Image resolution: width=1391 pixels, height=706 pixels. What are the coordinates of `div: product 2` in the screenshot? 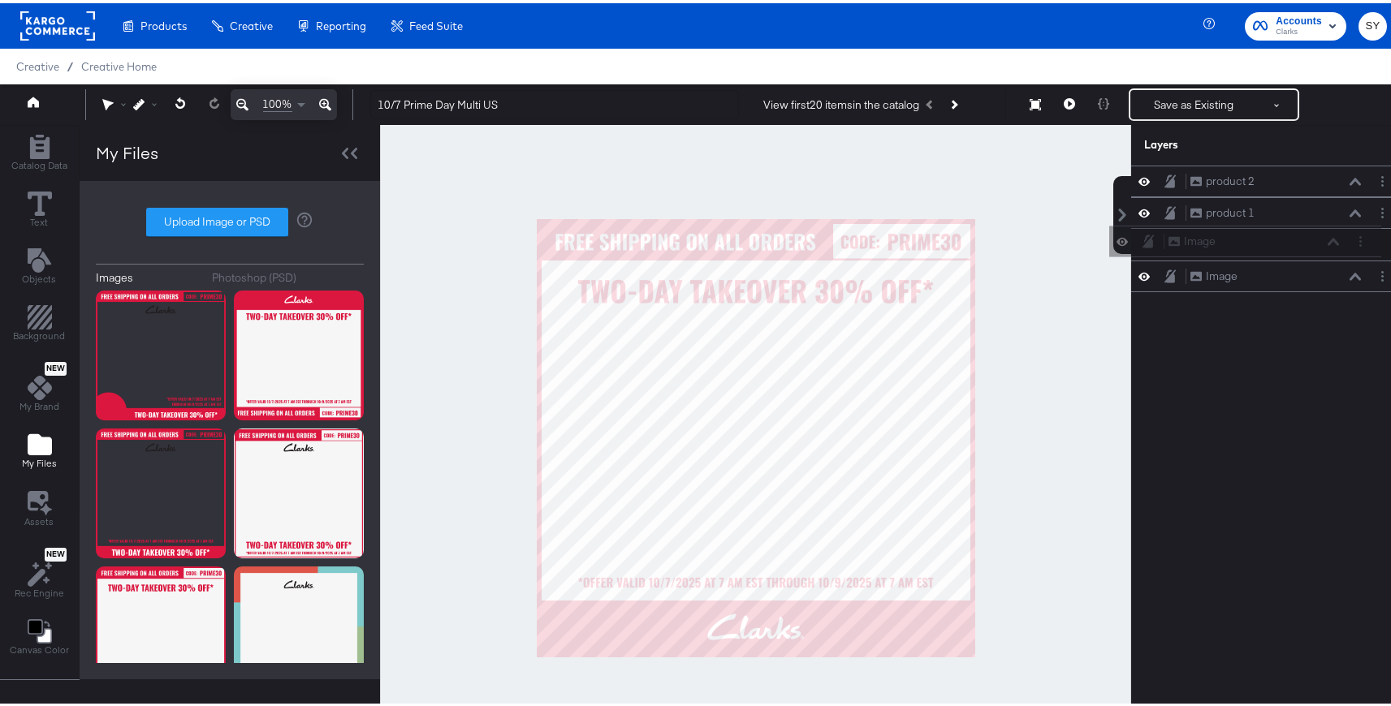 It's located at (1230, 178).